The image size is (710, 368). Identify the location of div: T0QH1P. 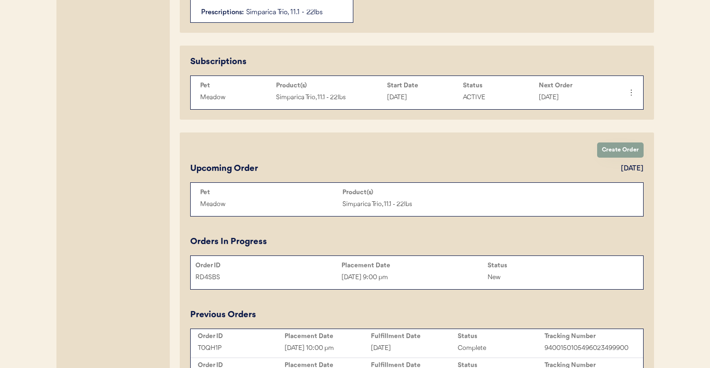
(241, 348).